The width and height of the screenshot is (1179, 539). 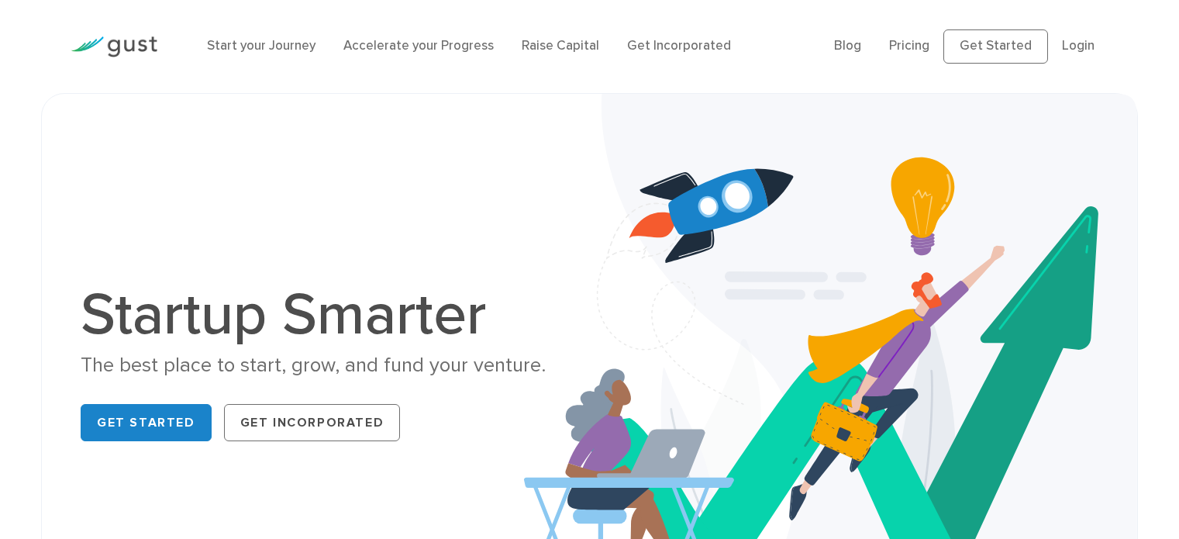 What do you see at coordinates (560, 46) in the screenshot?
I see `a: Raise Capital` at bounding box center [560, 46].